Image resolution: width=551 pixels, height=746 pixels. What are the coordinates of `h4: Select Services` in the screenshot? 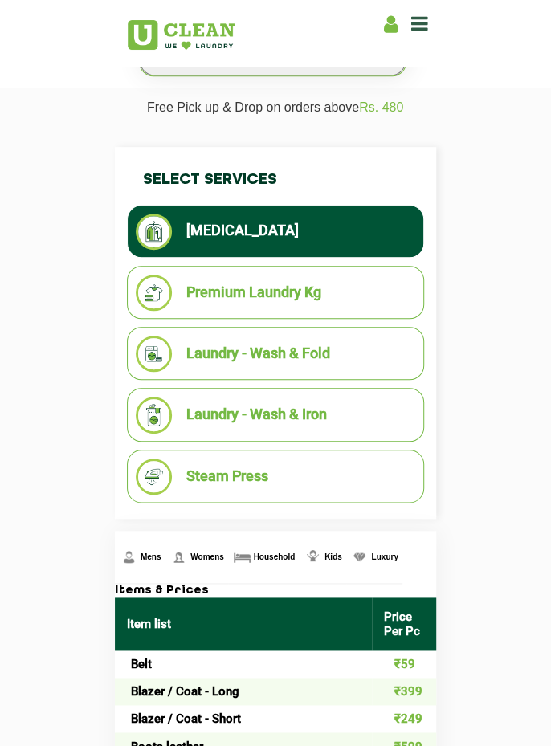 It's located at (275, 180).